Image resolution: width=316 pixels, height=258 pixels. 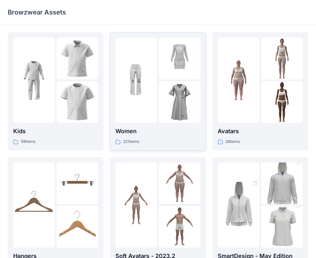 What do you see at coordinates (28, 141) in the screenshot?
I see `p: 59 items` at bounding box center [28, 141].